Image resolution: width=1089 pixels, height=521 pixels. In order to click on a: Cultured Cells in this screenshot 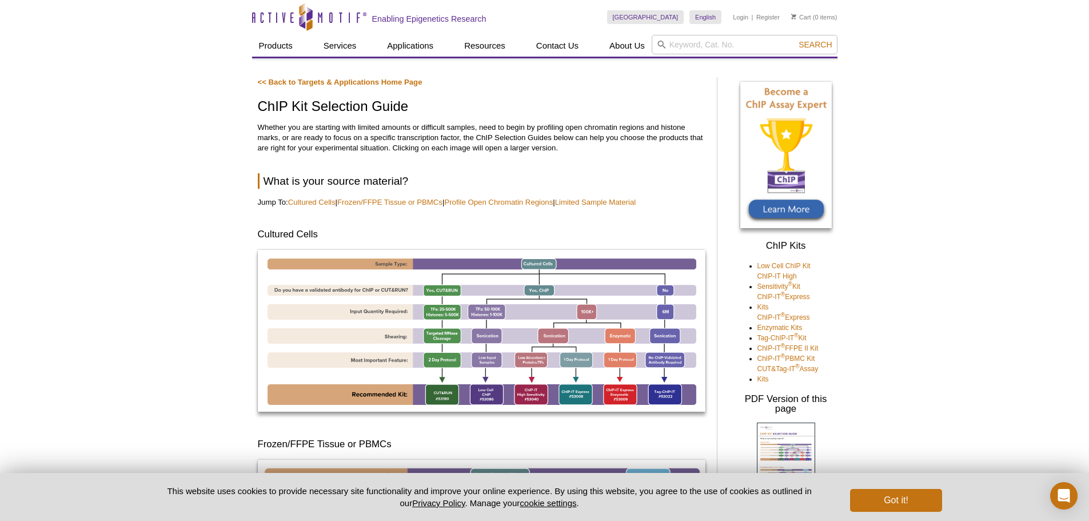, I will do `click(312, 202)`.